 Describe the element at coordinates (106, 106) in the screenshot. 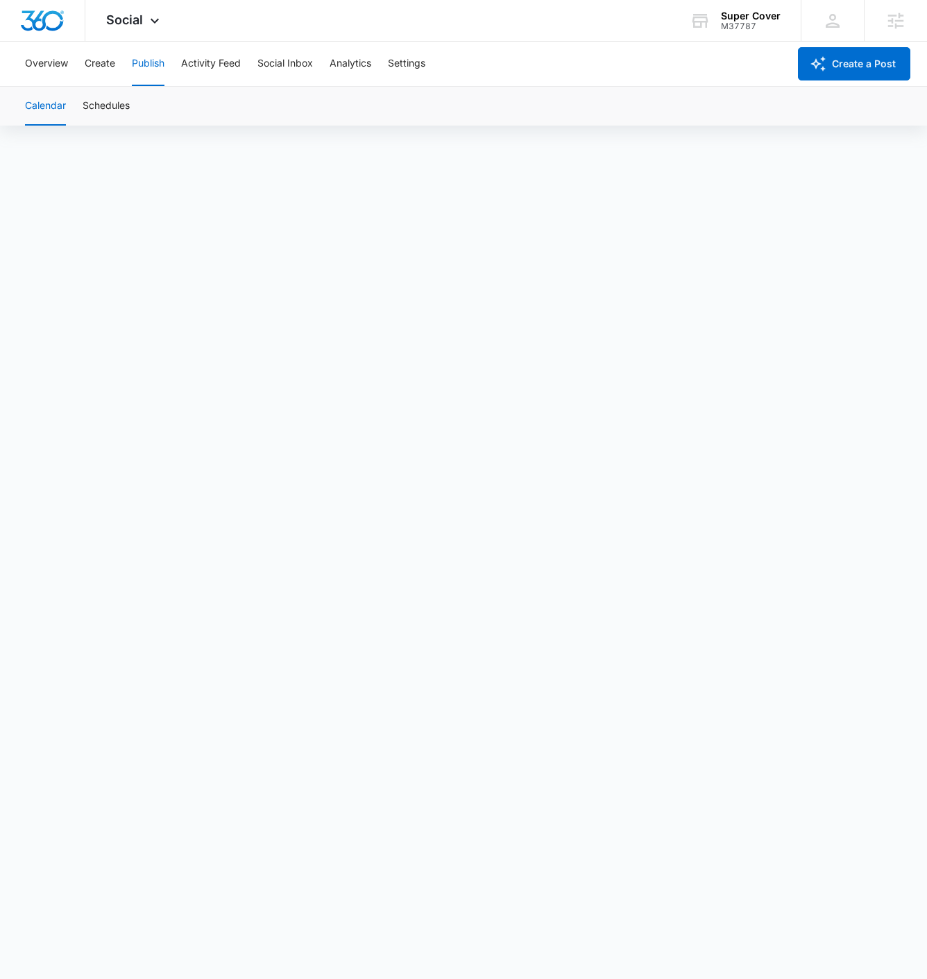

I see `button: Schedules` at that location.